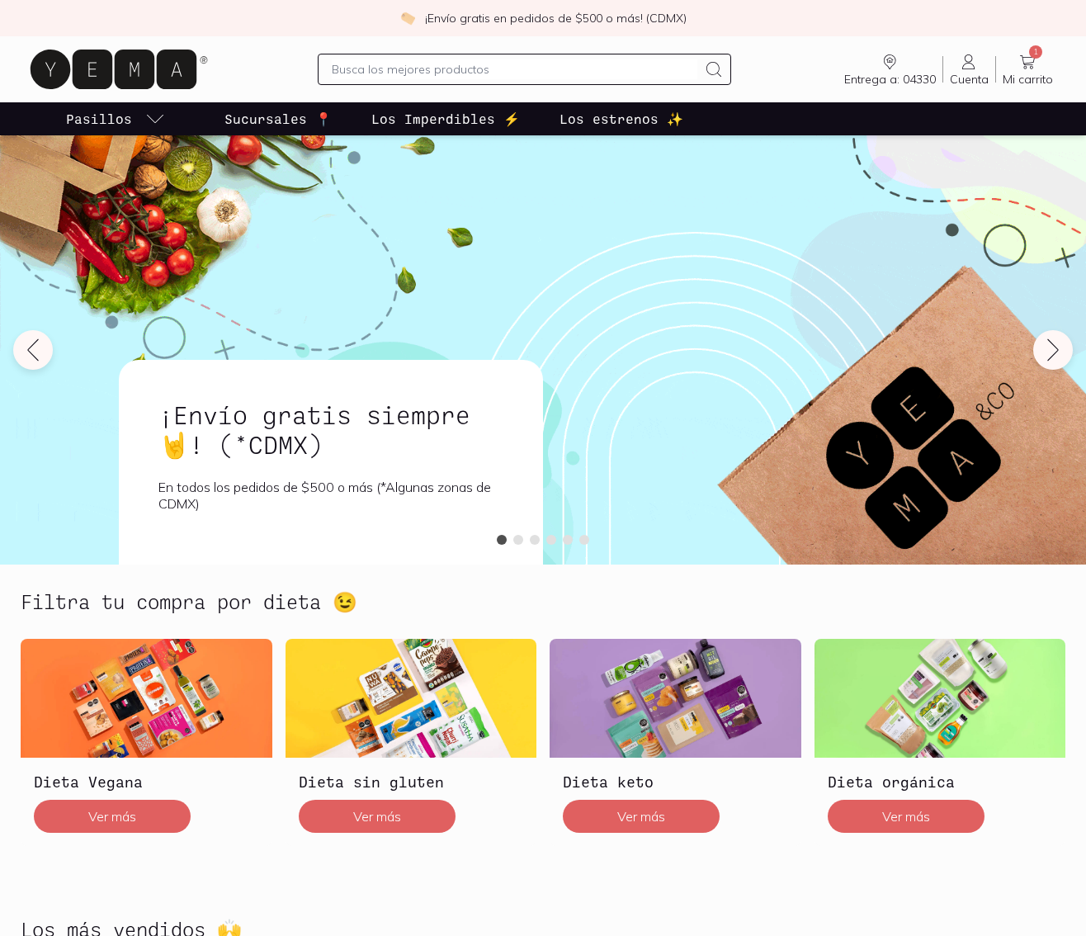 The height and width of the screenshot is (936, 1086). I want to click on h2: Filtra tu compra por dieta 😉, so click(189, 601).